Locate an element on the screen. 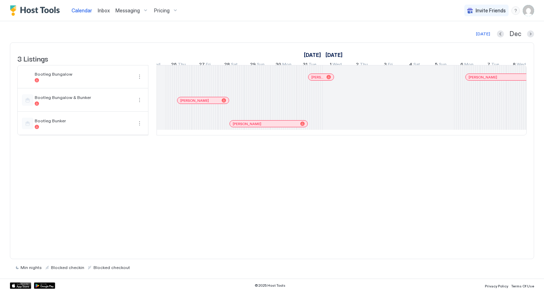 This screenshot has height=292, width=544. span: Calendar is located at coordinates (82, 10).